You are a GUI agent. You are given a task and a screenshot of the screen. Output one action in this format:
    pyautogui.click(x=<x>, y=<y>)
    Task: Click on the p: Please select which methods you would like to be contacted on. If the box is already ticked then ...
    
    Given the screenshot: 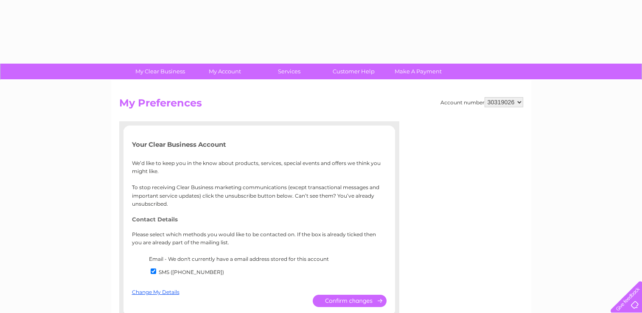 What is the action you would take?
    pyautogui.click(x=259, y=239)
    